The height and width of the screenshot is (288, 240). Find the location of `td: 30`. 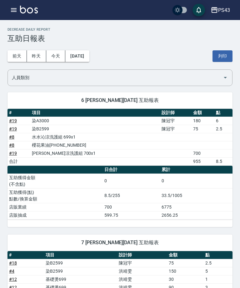

td: 30 is located at coordinates (186, 279).